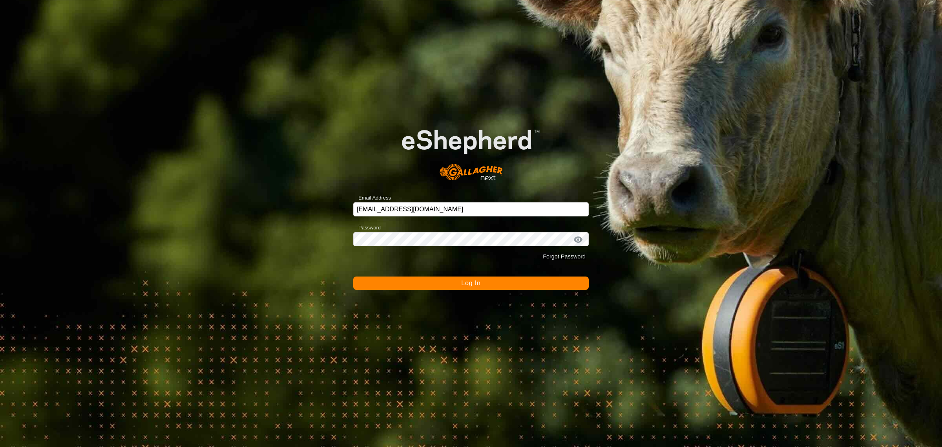 This screenshot has width=942, height=447. I want to click on label: Email Address, so click(372, 198).